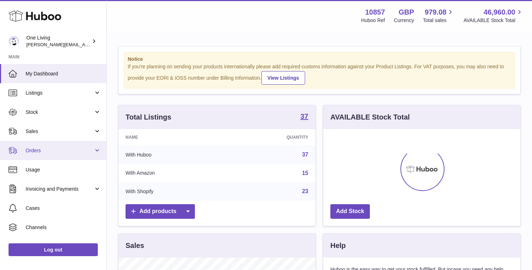  Describe the element at coordinates (404, 20) in the screenshot. I see `div: Currency` at that location.